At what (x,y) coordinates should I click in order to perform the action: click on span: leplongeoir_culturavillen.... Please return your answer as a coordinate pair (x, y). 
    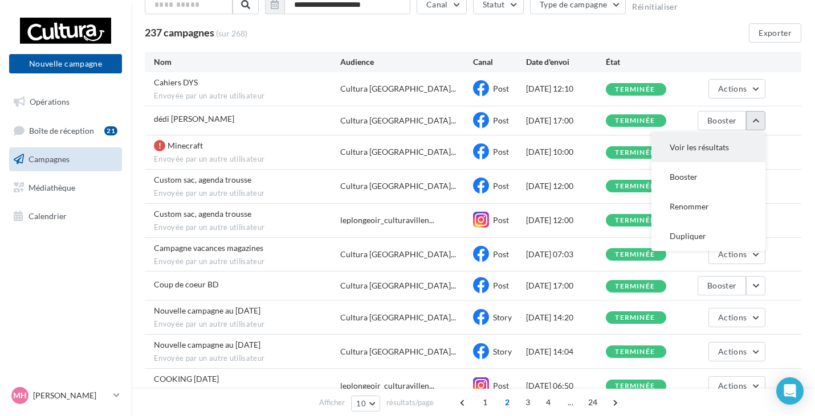
    Looking at the image, I should click on (387, 220).